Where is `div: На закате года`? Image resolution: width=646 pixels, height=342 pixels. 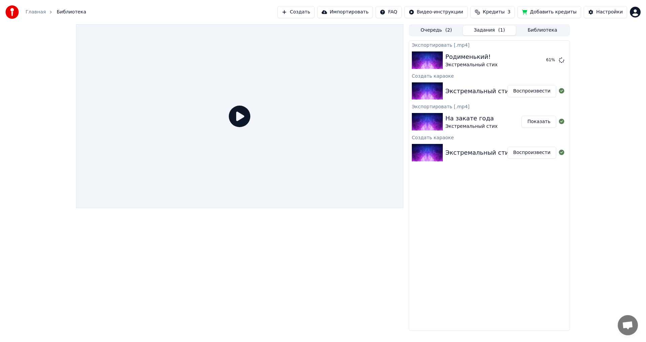 div: На закате года is located at coordinates (472, 118).